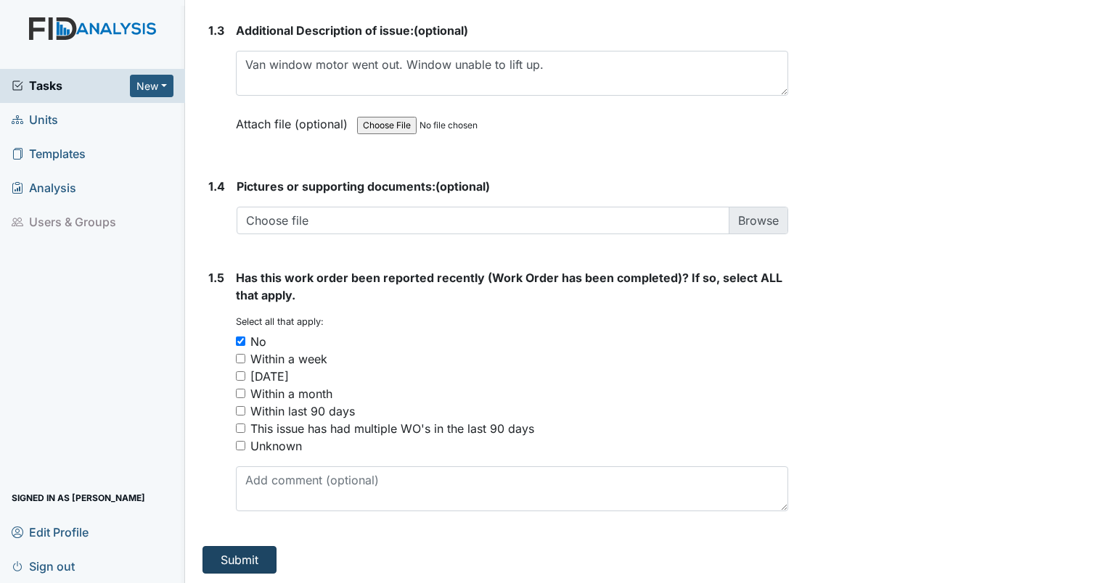 This screenshot has height=583, width=1109. I want to click on span: Templates, so click(49, 154).